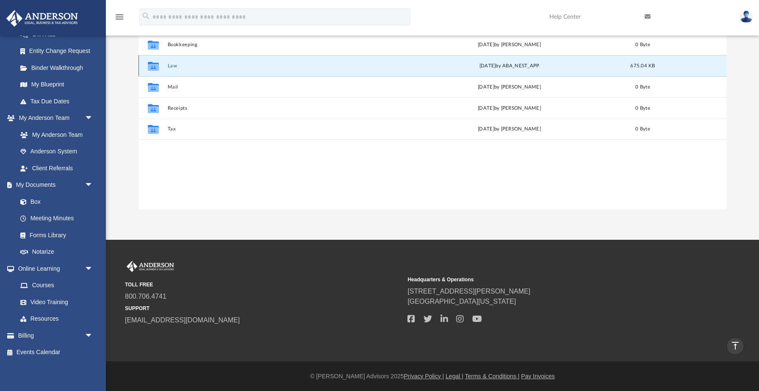  What do you see at coordinates (735, 346) in the screenshot?
I see `i: vertical_align_top` at bounding box center [735, 346].